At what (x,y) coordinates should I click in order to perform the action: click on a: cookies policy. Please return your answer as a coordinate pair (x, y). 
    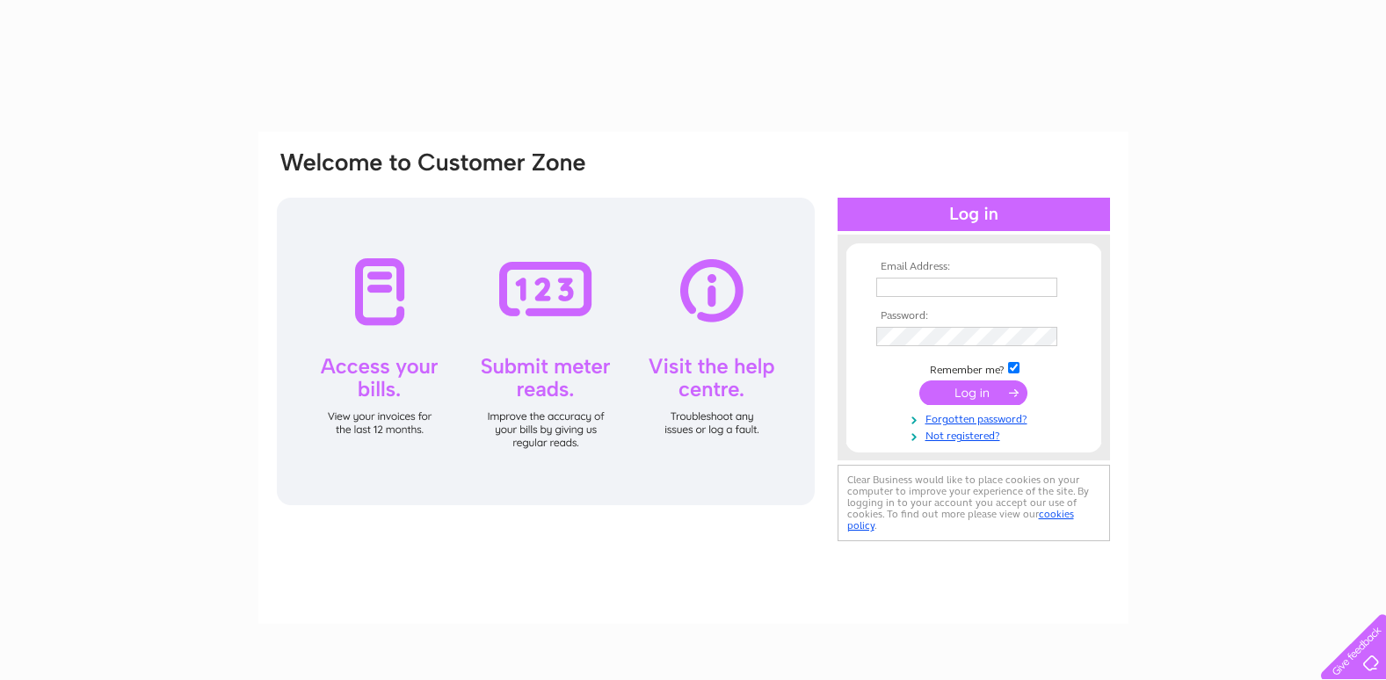
    Looking at the image, I should click on (961, 520).